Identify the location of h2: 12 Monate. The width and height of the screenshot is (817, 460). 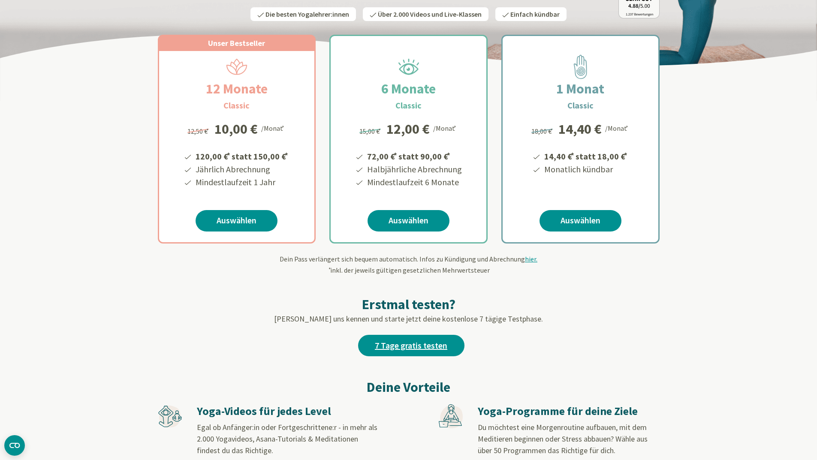
(237, 89).